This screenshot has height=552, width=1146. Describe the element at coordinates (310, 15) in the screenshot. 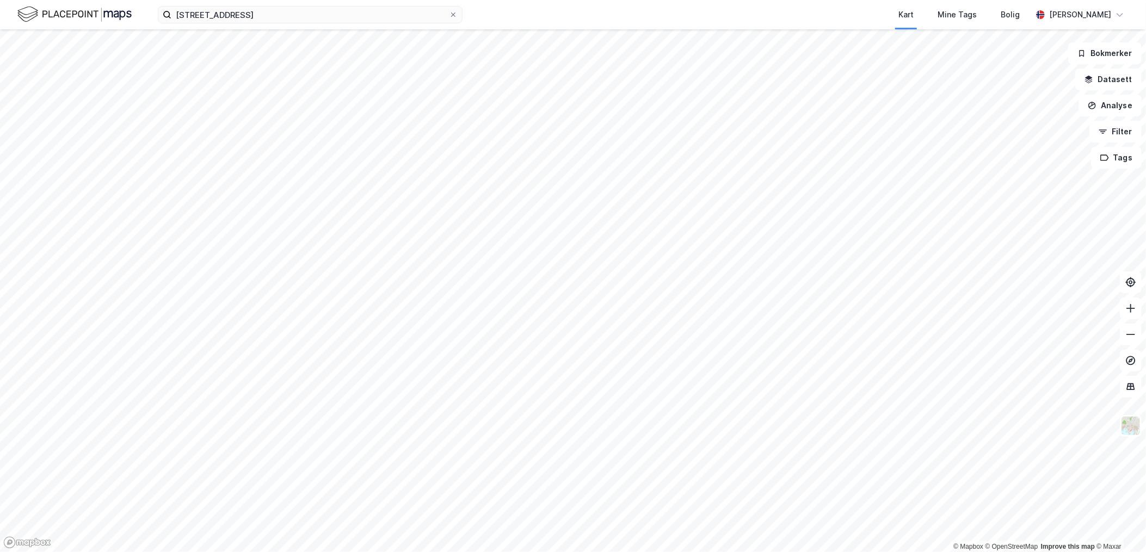

I see `input: Søk på adresse, matrikkel, gårdeiere, leietakere eller personer` at that location.